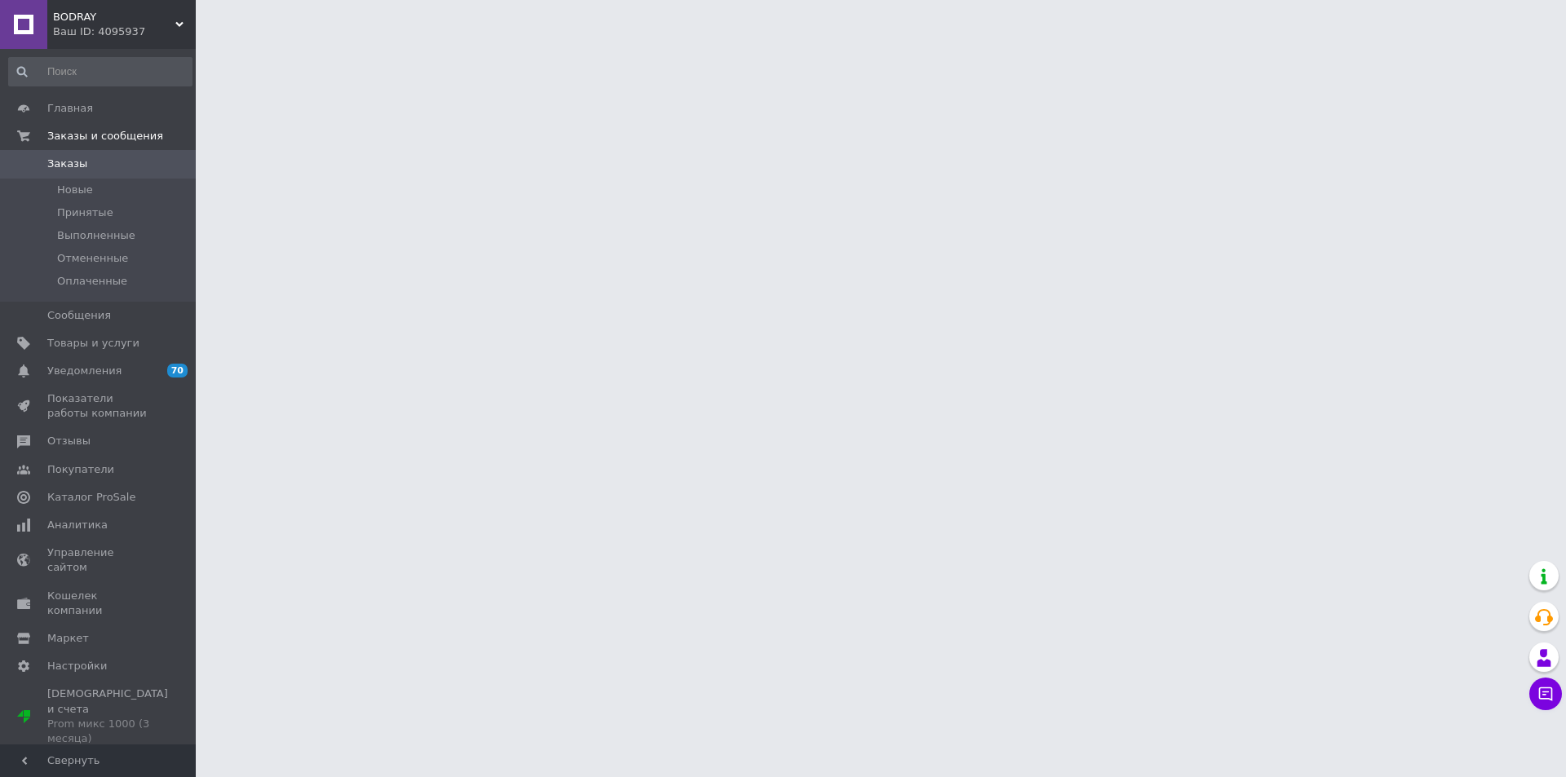 The height and width of the screenshot is (777, 1566). I want to click on span: Уведомления, so click(84, 371).